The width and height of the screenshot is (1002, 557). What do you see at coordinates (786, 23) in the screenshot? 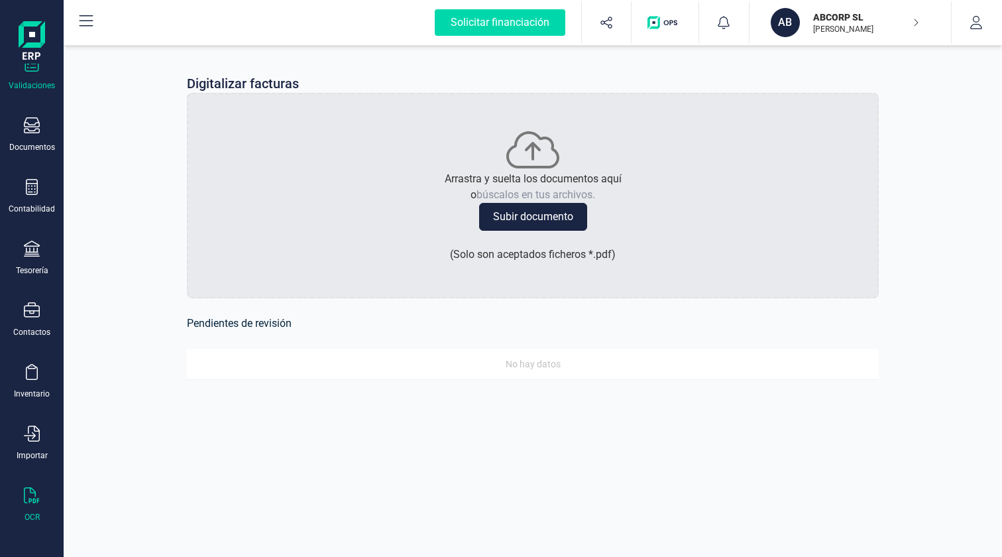
I see `div: AB` at bounding box center [786, 23].